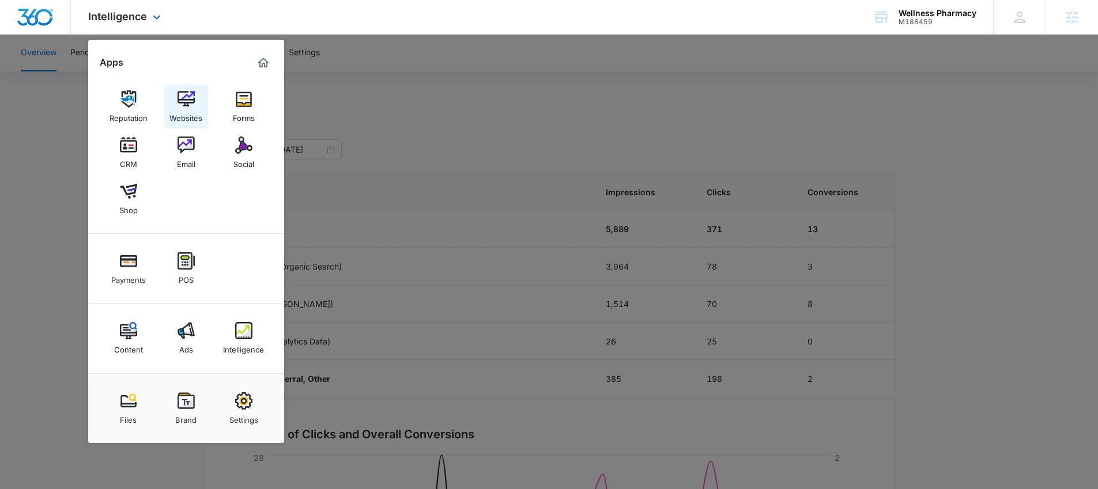  Describe the element at coordinates (186, 115) in the screenshot. I see `div: Websites` at that location.